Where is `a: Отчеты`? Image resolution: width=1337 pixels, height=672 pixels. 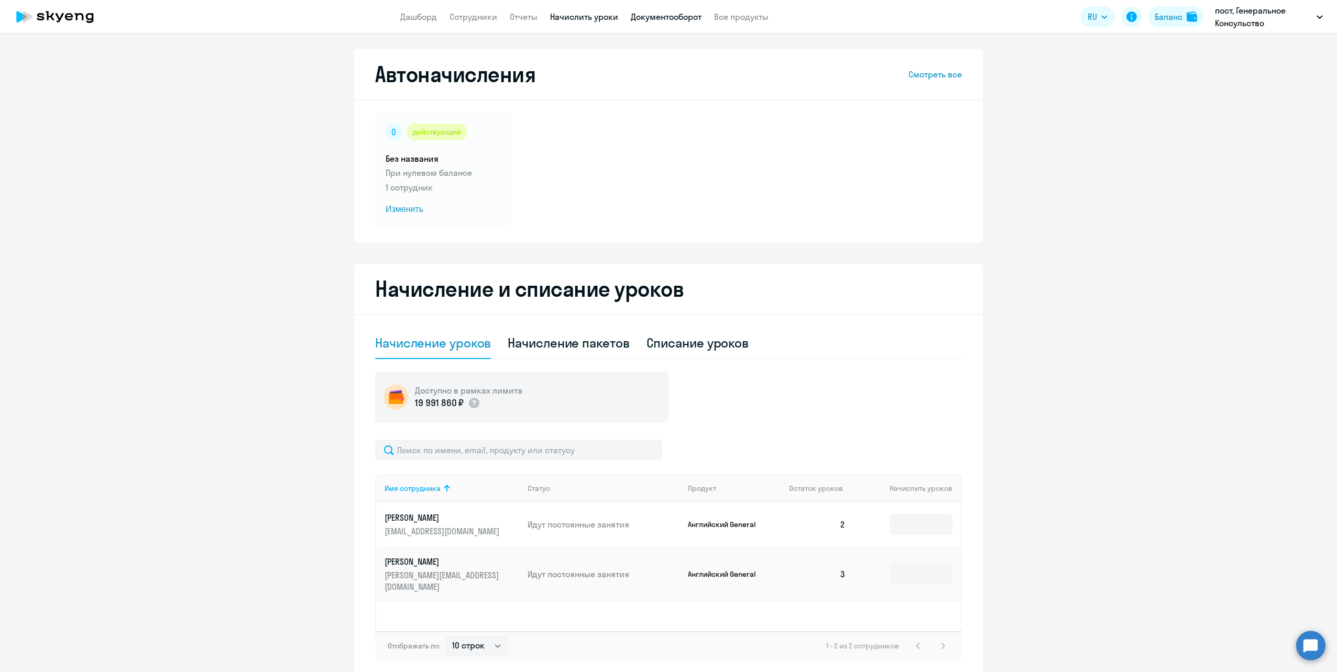 a: Отчеты is located at coordinates (523, 17).